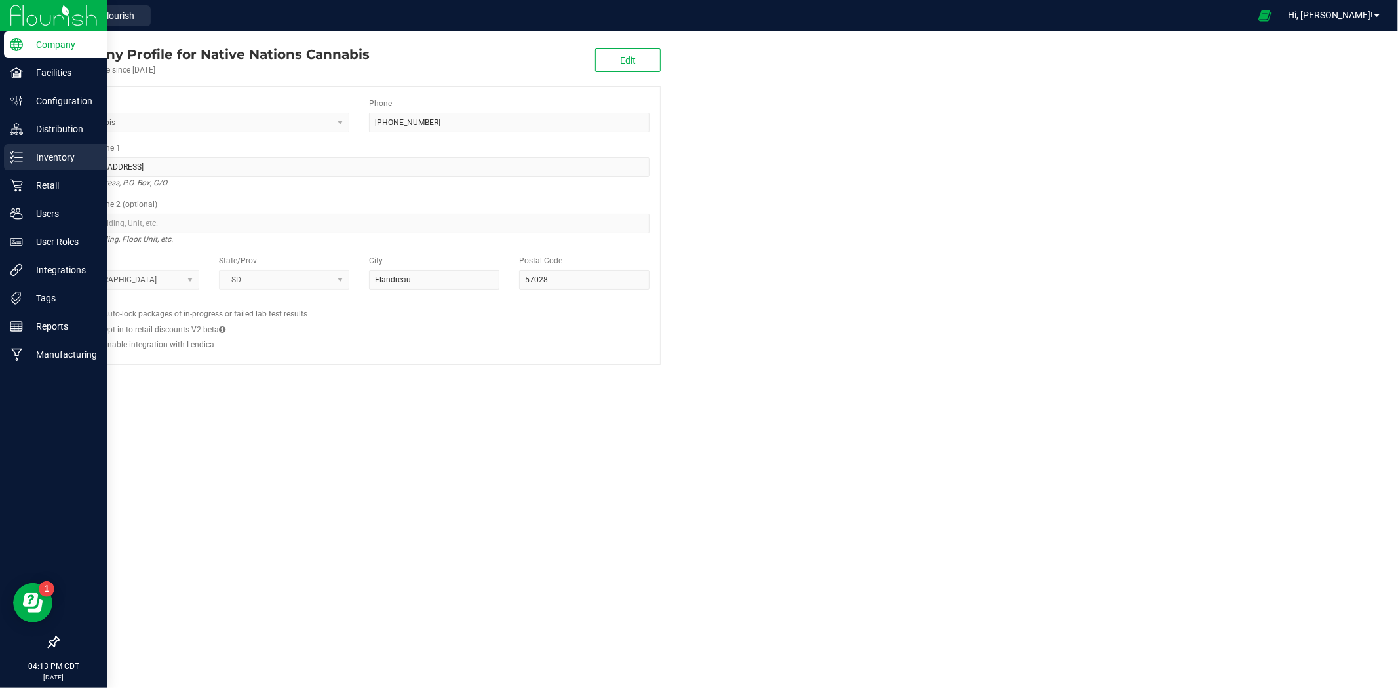 This screenshot has width=1398, height=688. Describe the element at coordinates (1264, 15) in the screenshot. I see `span: Open Ecommerce Menu` at that location.